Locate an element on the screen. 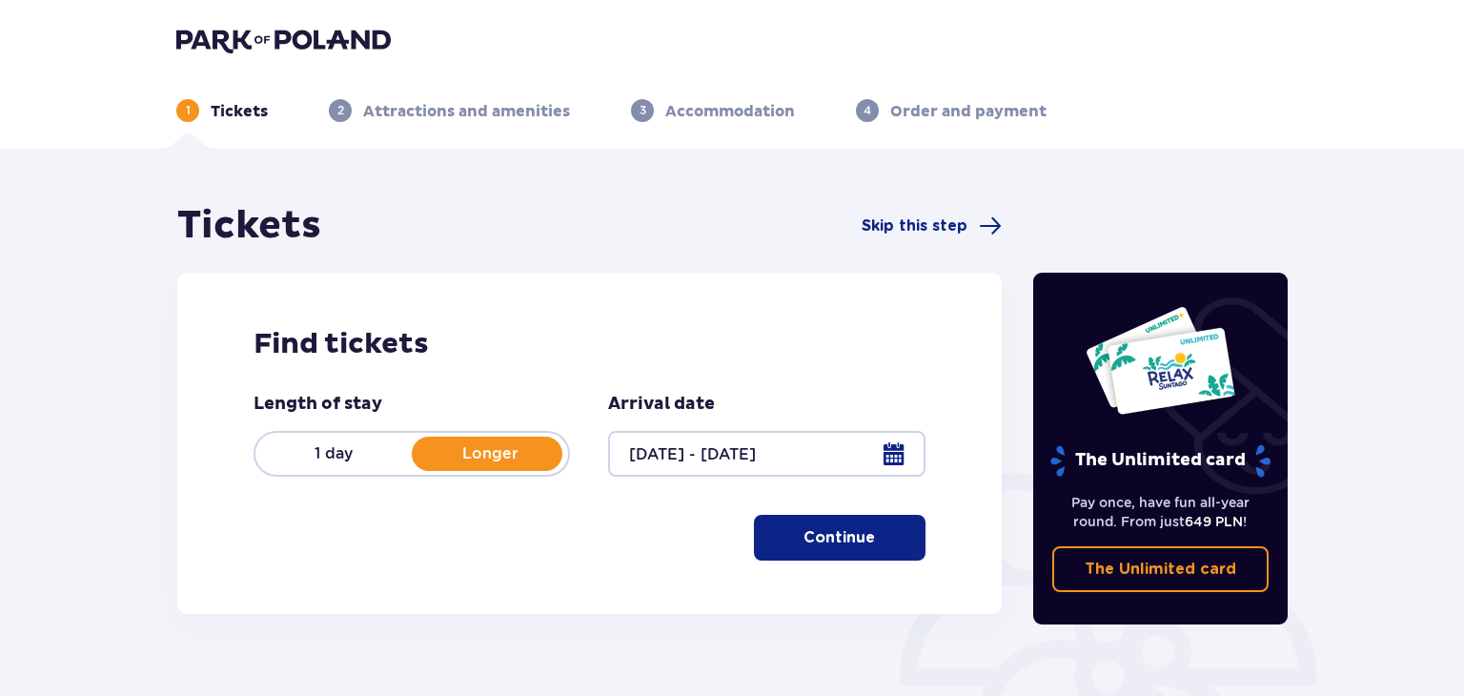 Image resolution: width=1464 pixels, height=696 pixels. img: Park of Poland logo is located at coordinates (283, 40).